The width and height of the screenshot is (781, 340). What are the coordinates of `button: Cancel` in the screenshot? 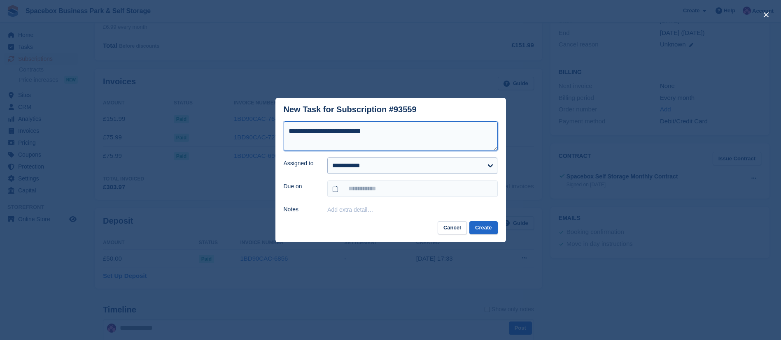 It's located at (452, 228).